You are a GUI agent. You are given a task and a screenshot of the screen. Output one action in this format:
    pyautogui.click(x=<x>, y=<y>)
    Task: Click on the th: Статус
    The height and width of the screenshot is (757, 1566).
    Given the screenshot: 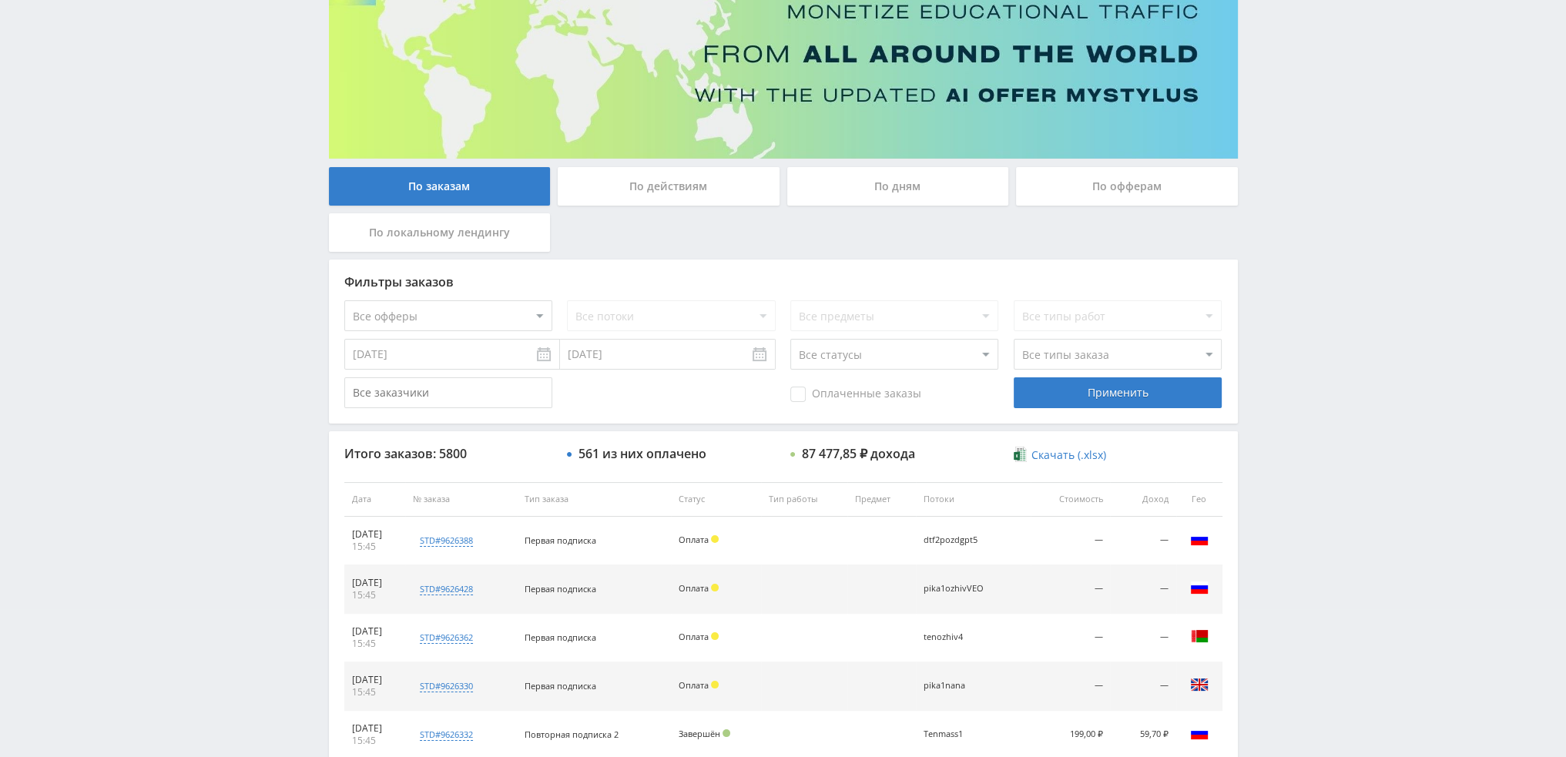 What is the action you would take?
    pyautogui.click(x=716, y=499)
    